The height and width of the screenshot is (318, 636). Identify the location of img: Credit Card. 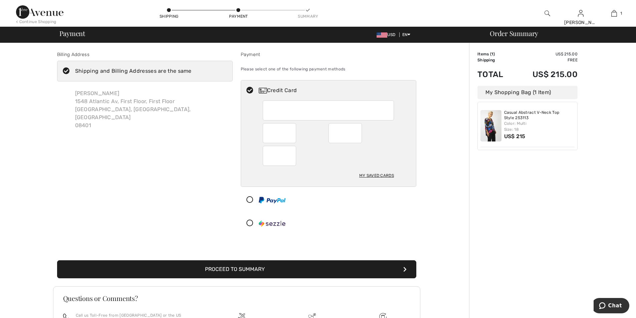
(263, 90).